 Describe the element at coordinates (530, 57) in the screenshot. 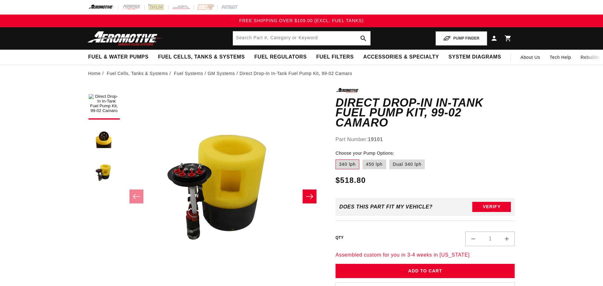

I see `a: About Us` at that location.